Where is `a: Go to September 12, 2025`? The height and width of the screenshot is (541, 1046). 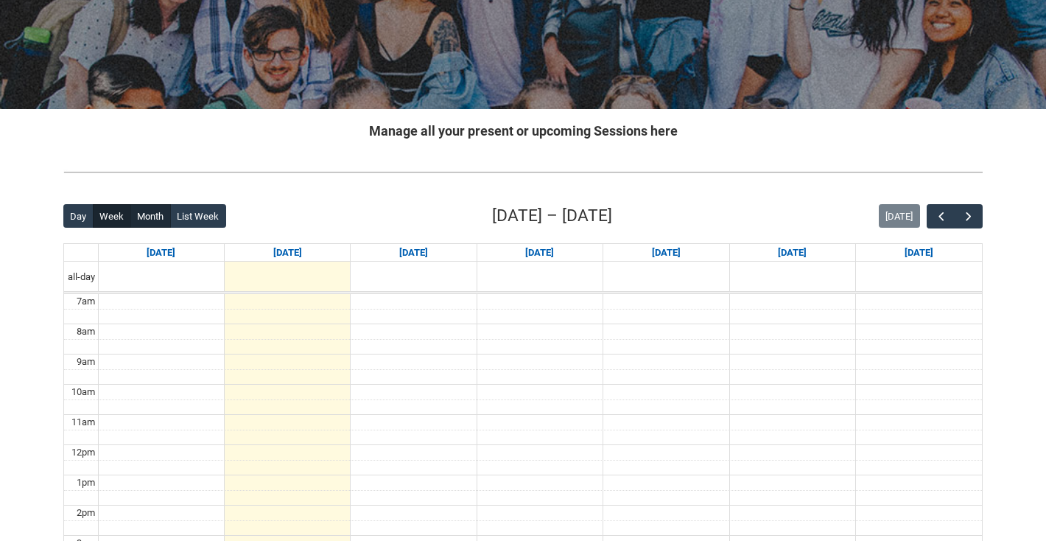
a: Go to September 12, 2025 is located at coordinates (792, 253).